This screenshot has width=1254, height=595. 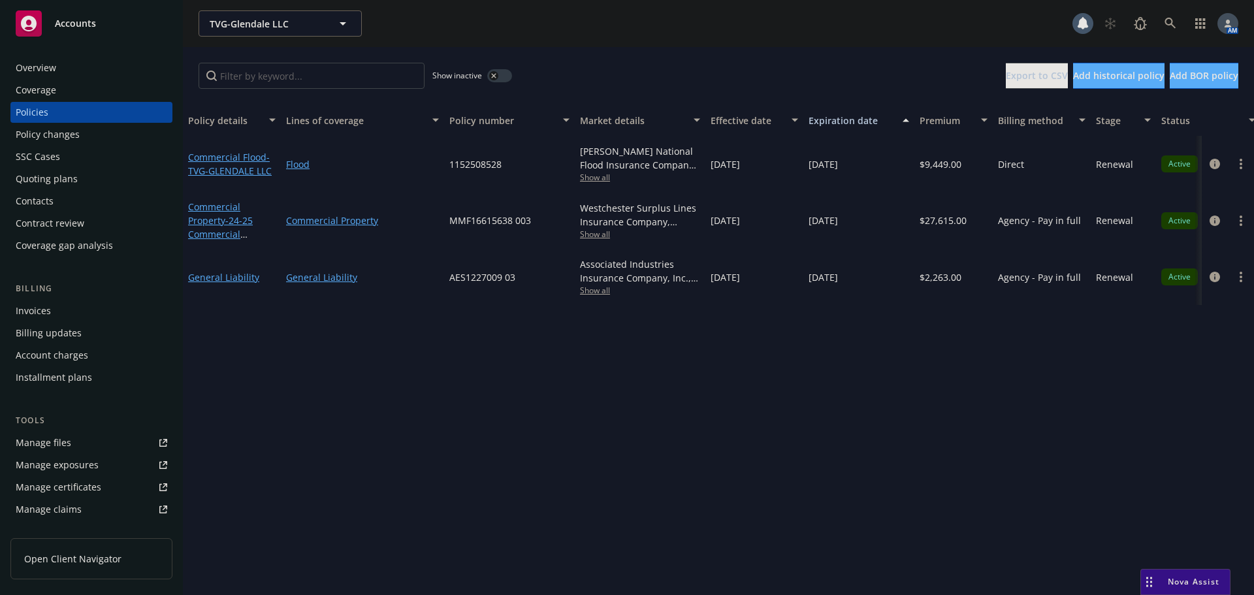 I want to click on a: Contacts, so click(x=91, y=201).